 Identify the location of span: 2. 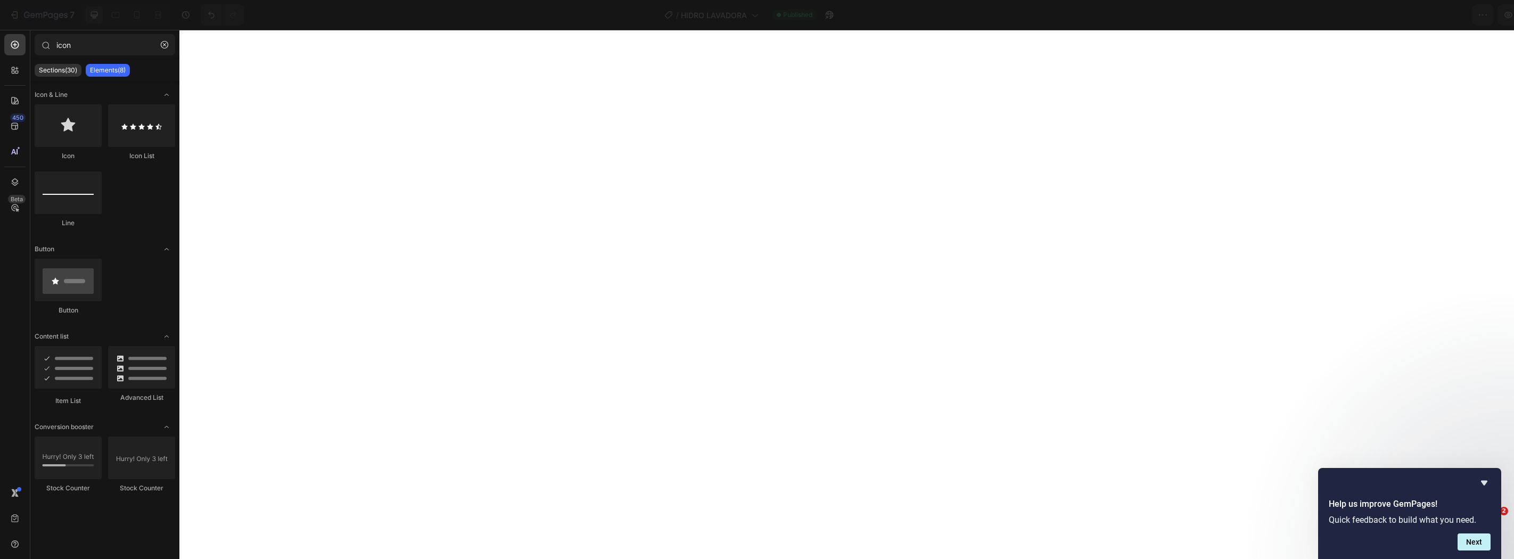
(1504, 511).